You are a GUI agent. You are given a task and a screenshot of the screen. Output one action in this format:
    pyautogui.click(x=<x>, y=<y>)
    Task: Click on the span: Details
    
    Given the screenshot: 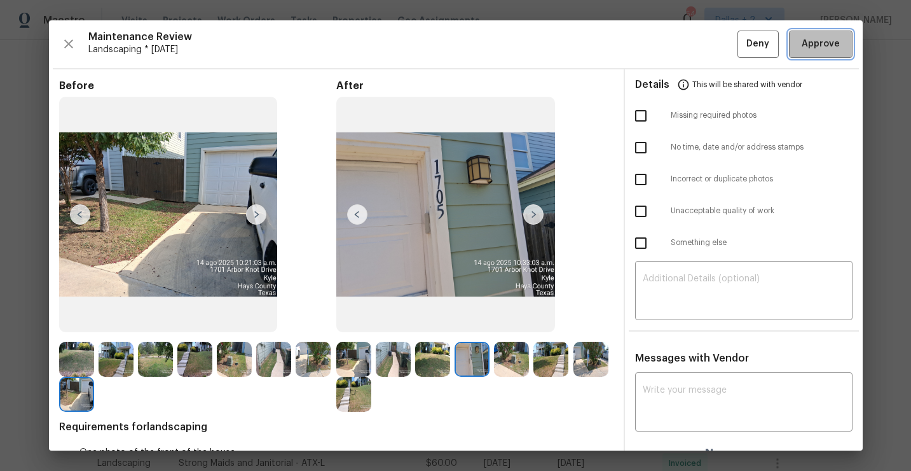 What is the action you would take?
    pyautogui.click(x=652, y=85)
    